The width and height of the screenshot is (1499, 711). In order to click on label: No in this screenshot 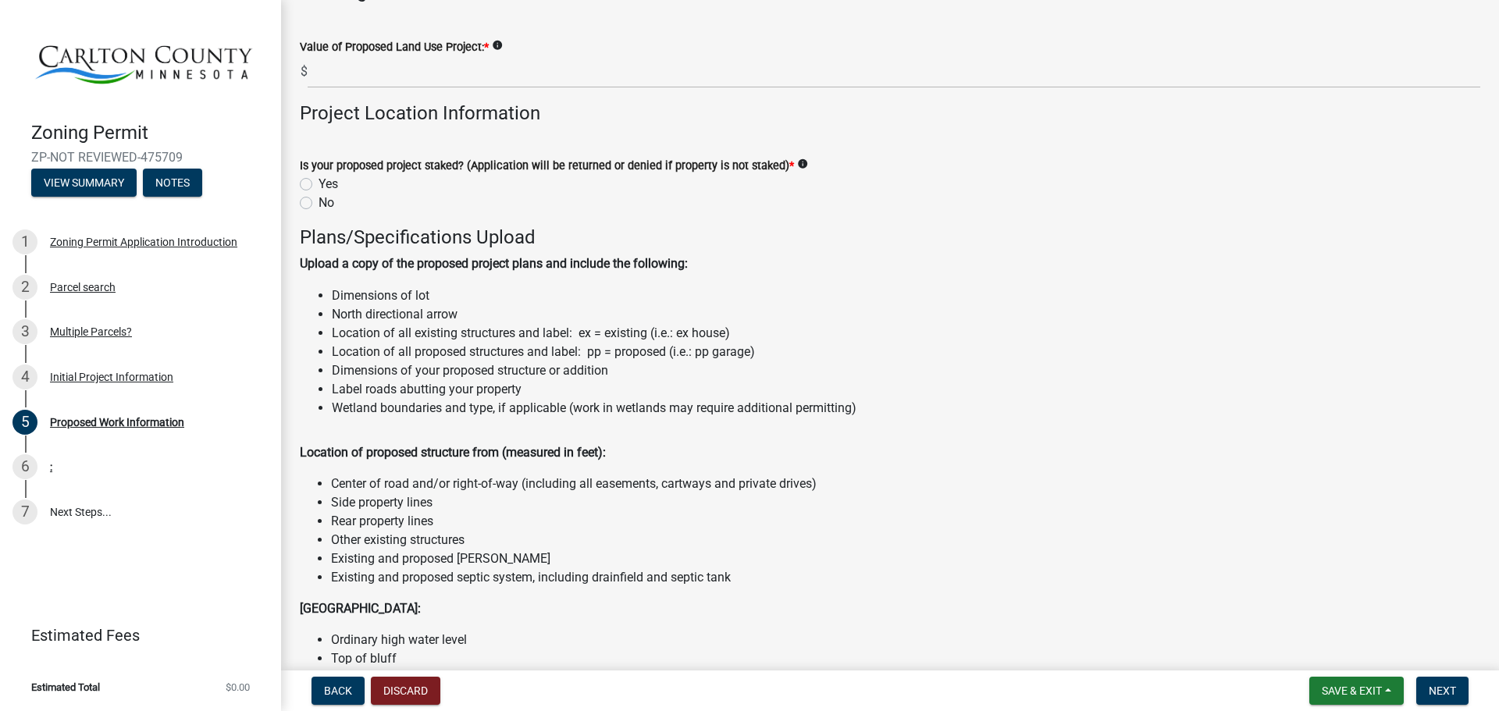, I will do `click(326, 203)`.